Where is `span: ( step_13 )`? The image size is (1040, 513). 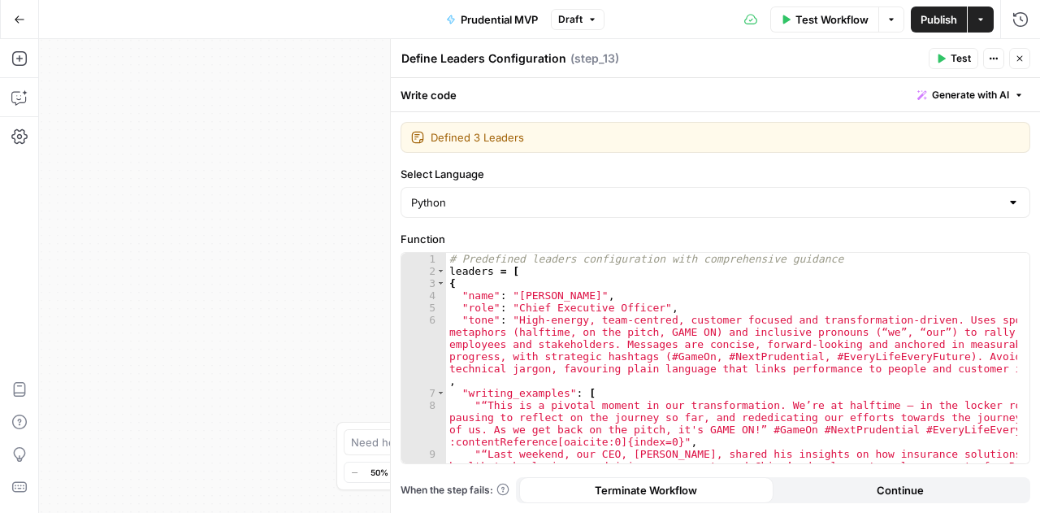
span: ( step_13 ) is located at coordinates (595, 58).